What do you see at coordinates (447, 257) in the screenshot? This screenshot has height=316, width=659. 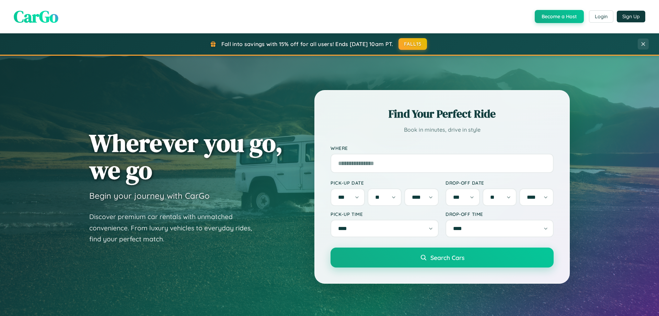 I see `span: Search Cars` at bounding box center [447, 257].